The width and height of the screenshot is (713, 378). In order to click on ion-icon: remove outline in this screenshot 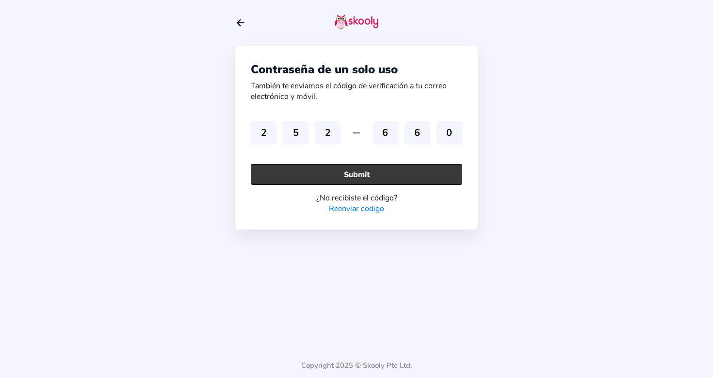, I will do `click(356, 133)`.